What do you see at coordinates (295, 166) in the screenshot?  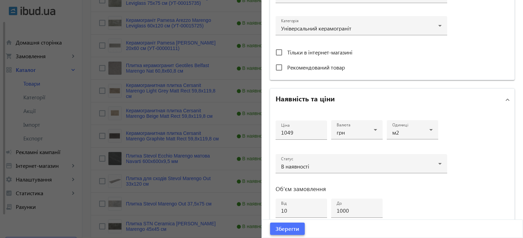 I see `span: В наявності` at bounding box center [295, 166].